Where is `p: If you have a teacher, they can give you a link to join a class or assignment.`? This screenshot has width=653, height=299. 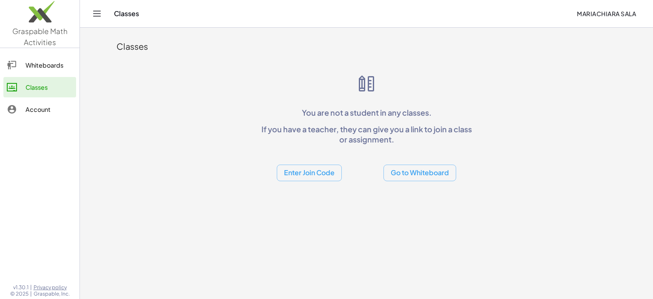 p: If you have a teacher, they can give you a link to join a class or assignment. is located at coordinates (366, 134).